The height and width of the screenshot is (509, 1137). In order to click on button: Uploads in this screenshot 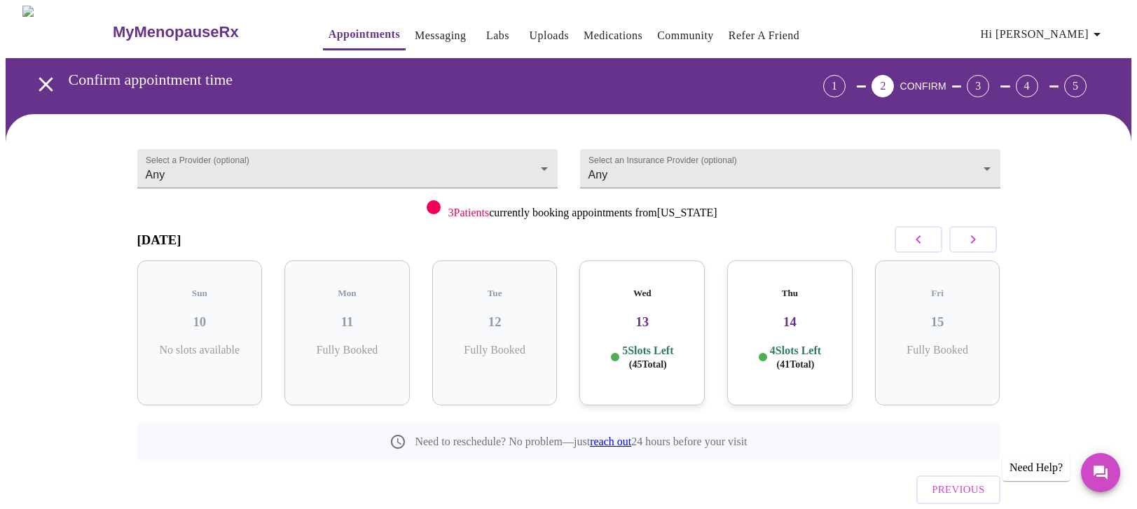, I will do `click(549, 36)`.